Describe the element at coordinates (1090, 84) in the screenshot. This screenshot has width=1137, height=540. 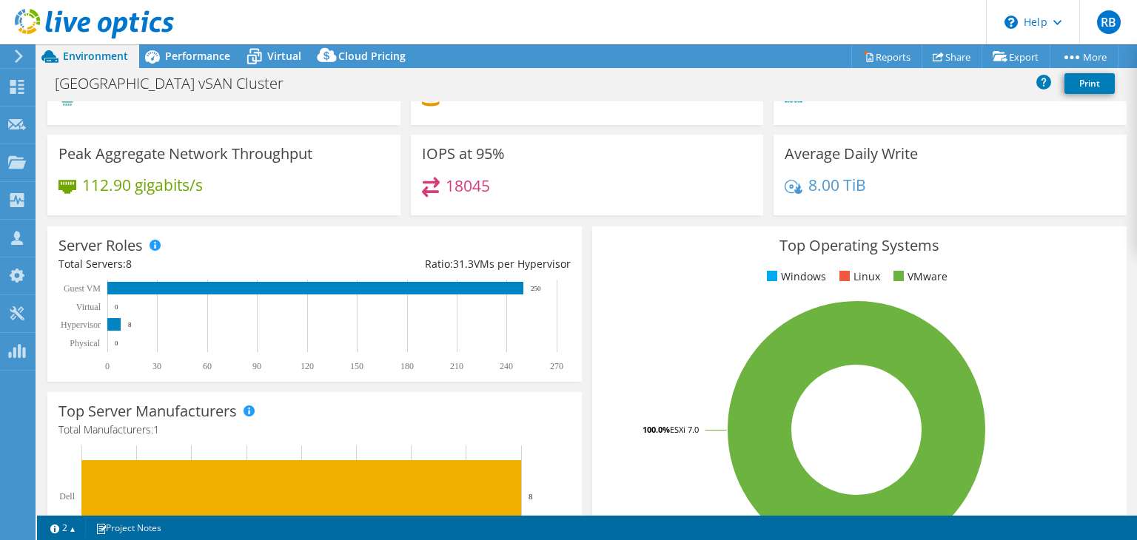
I see `a: Print` at that location.